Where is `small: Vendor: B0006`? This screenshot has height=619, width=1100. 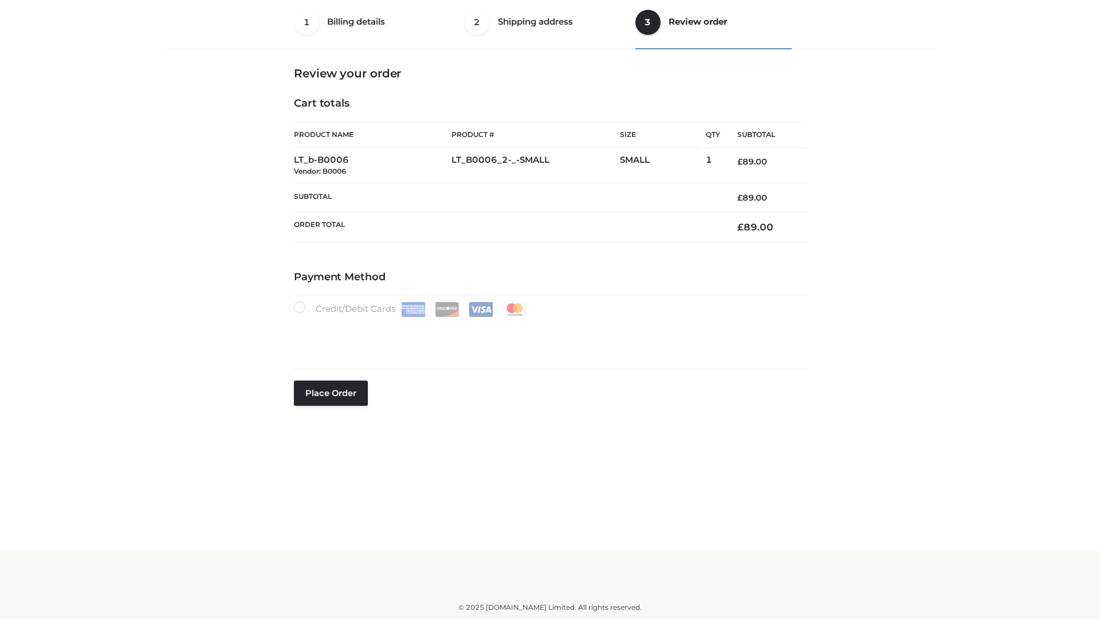
small: Vendor: B0006 is located at coordinates (320, 171).